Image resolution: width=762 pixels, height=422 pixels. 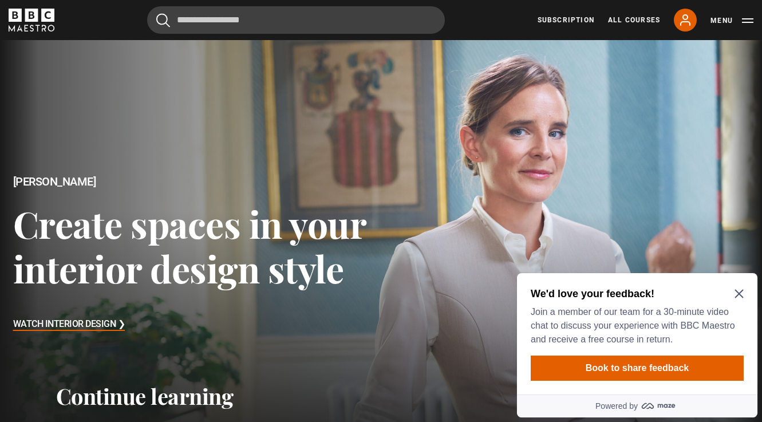 I want to click on svg: BBC Maestro, so click(x=31, y=20).